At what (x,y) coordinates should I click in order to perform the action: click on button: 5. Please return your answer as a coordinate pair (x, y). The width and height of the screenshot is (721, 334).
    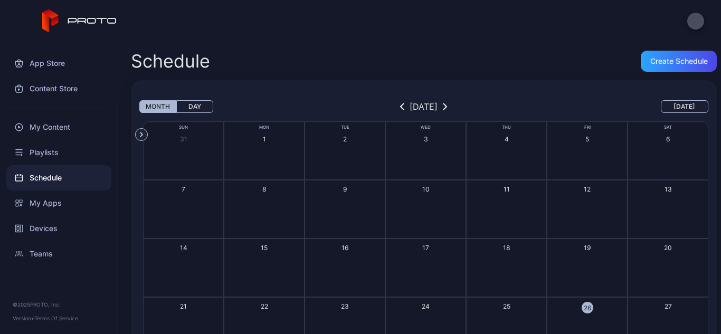
    Looking at the image, I should click on (587, 150).